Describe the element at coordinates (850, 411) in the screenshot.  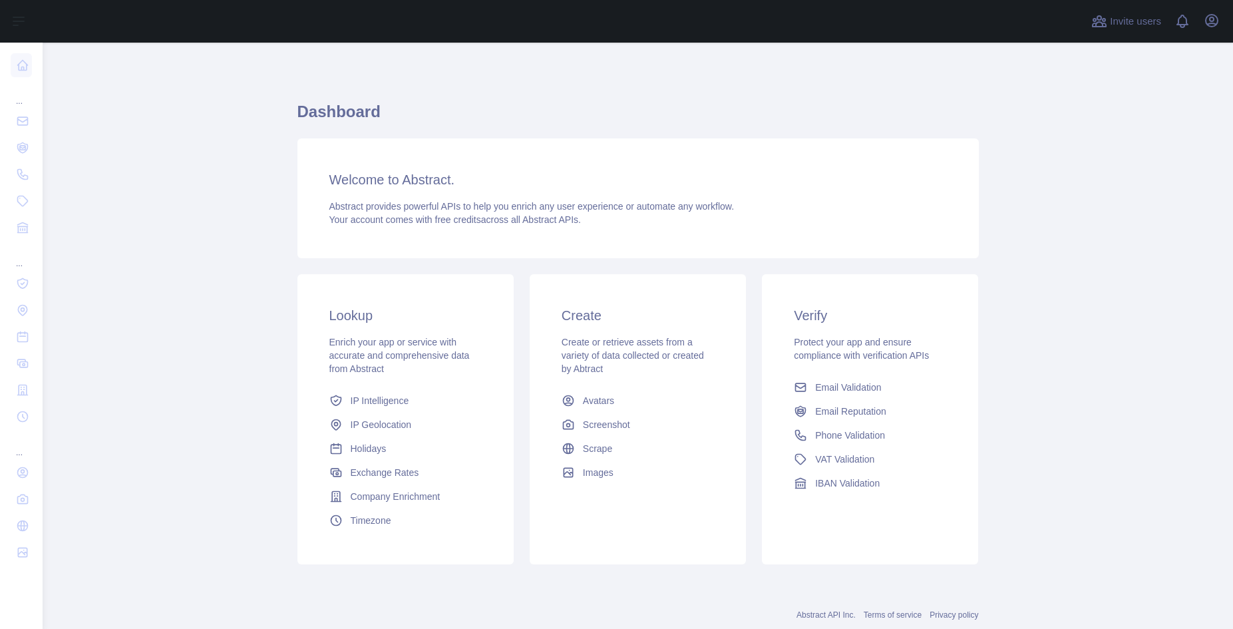
I see `span: Email Reputation` at that location.